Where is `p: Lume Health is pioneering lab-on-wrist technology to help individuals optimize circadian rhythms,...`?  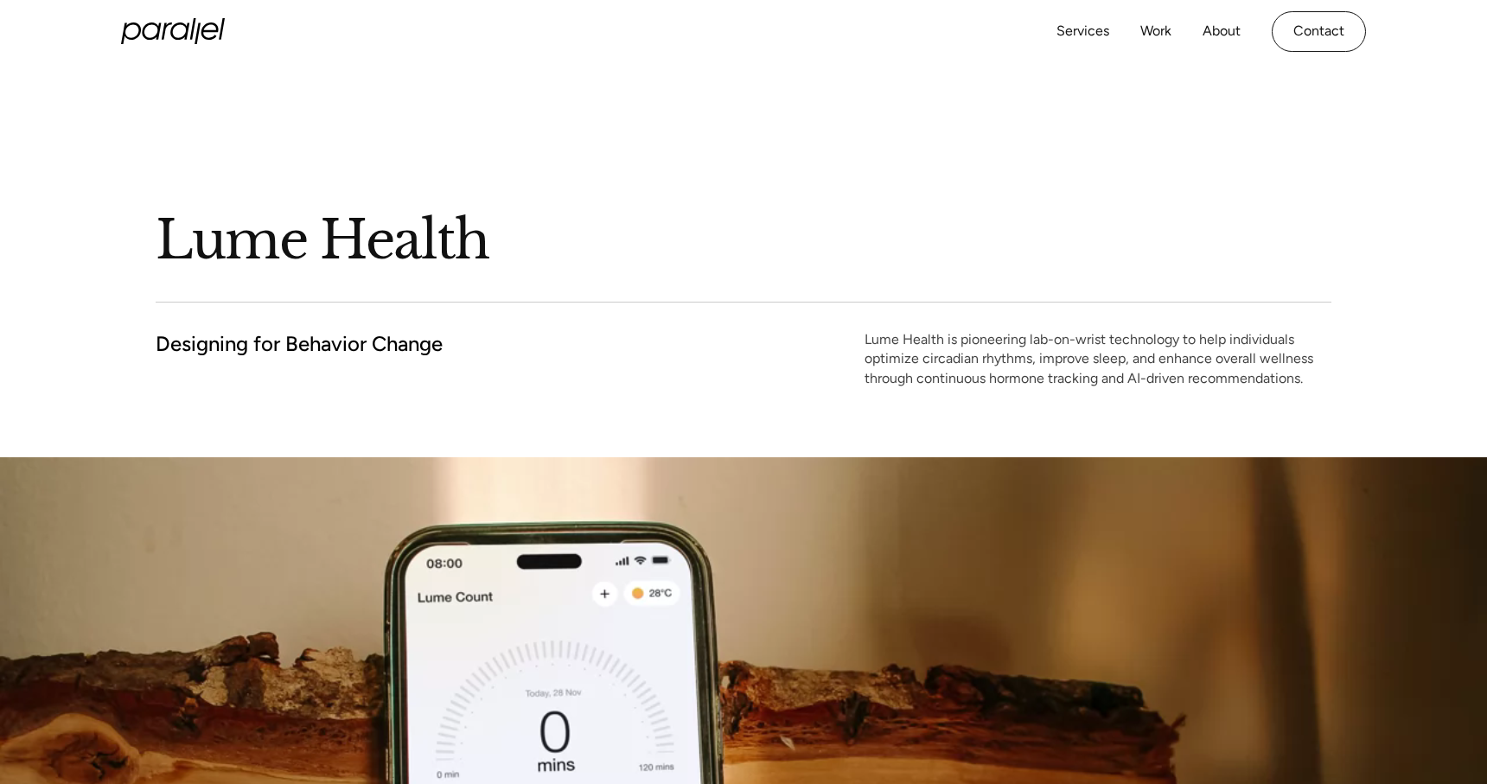
p: Lume Health is pioneering lab-on-wrist technology to help individuals optimize circadian rhythms,... is located at coordinates (1098, 359).